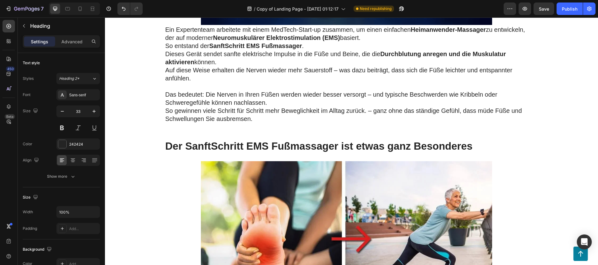 This screenshot has width=598, height=265. What do you see at coordinates (242, 49) in the screenshot?
I see `p: Dieses Gerät sendet sanfte elektrische Impulse in die Füße und Beine, die die können. Auf diese W...` at bounding box center [242, 49].